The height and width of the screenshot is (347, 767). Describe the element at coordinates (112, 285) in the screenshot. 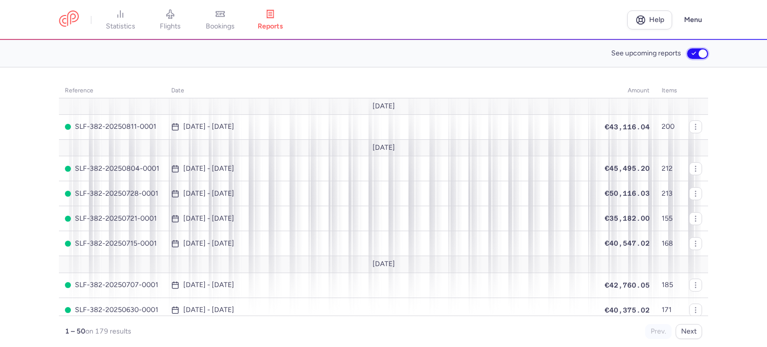

I see `span: SLF-382-20250707-0001` at that location.